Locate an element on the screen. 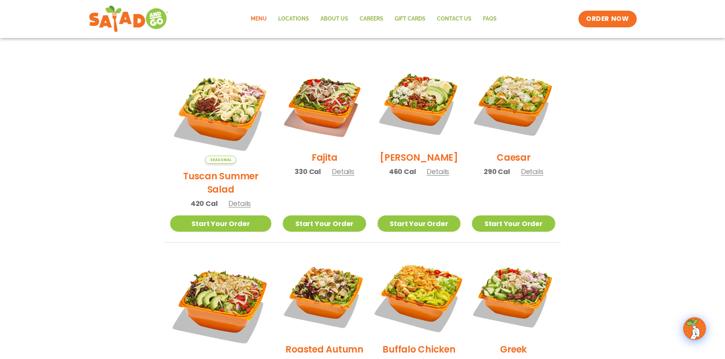 The height and width of the screenshot is (359, 725). span: ORDER NOW is located at coordinates (607, 19).